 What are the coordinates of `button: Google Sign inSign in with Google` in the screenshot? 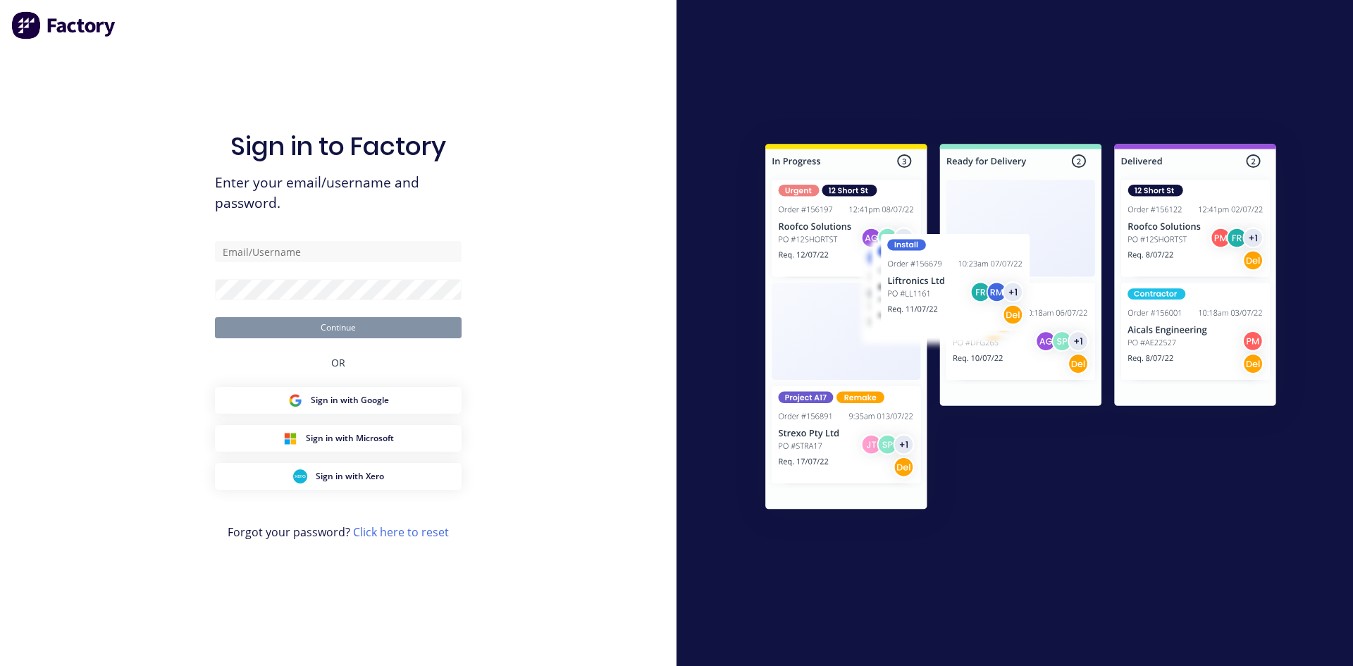 It's located at (338, 400).